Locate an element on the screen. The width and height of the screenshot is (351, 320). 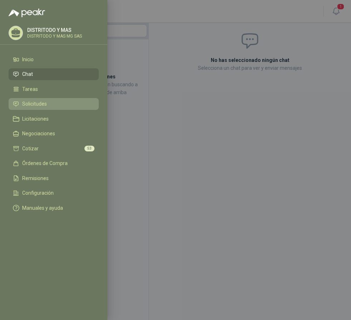
span: 53 is located at coordinates (90, 149).